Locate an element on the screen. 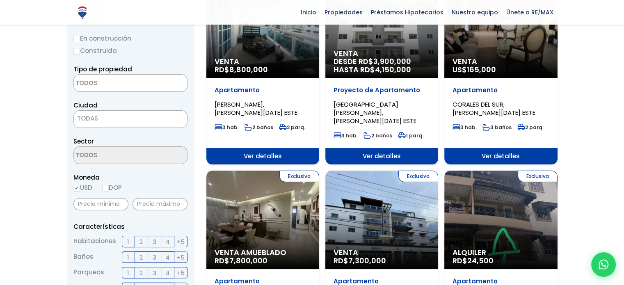 The image size is (624, 285). span: Alquiler is located at coordinates (500, 253).